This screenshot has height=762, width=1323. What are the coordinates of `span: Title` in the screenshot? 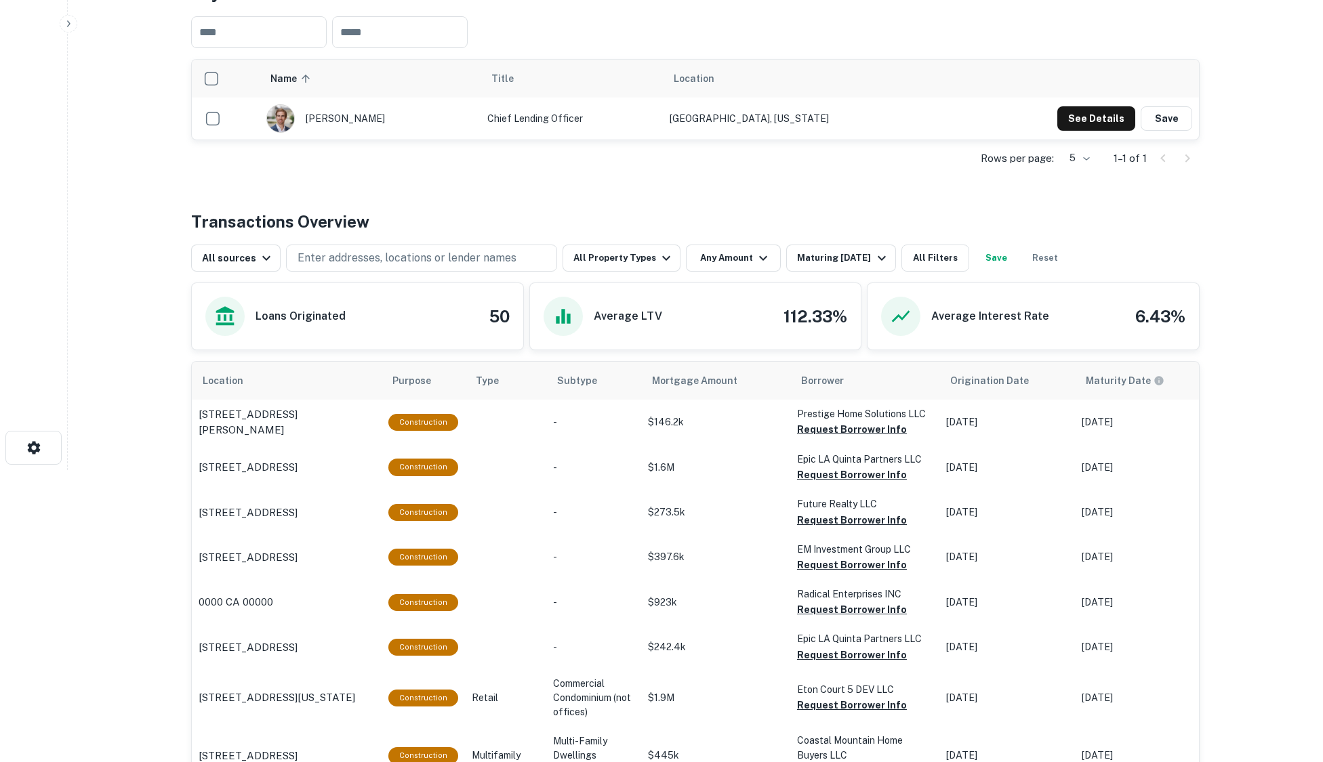 It's located at (511, 79).